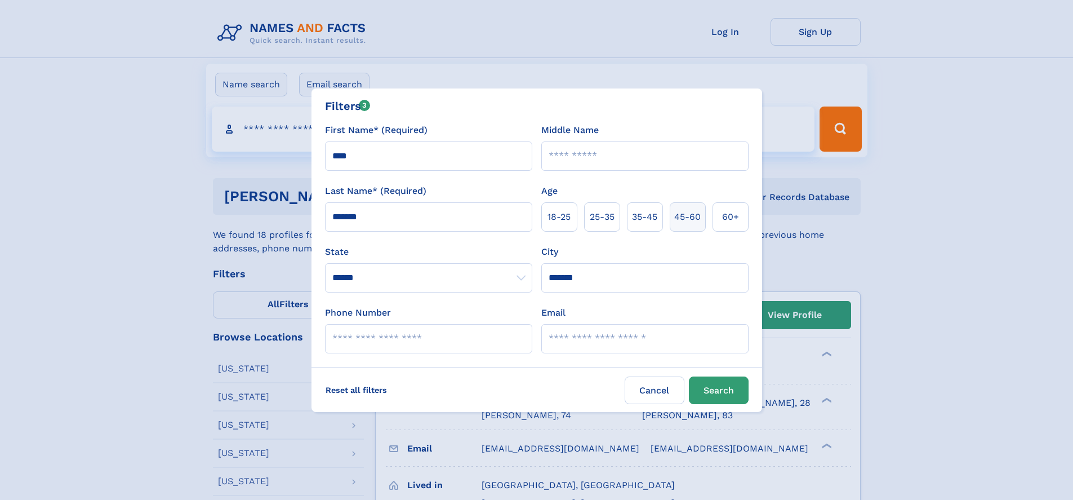 The height and width of the screenshot is (500, 1073). What do you see at coordinates (559, 217) in the screenshot?
I see `span: 18‑25` at bounding box center [559, 217].